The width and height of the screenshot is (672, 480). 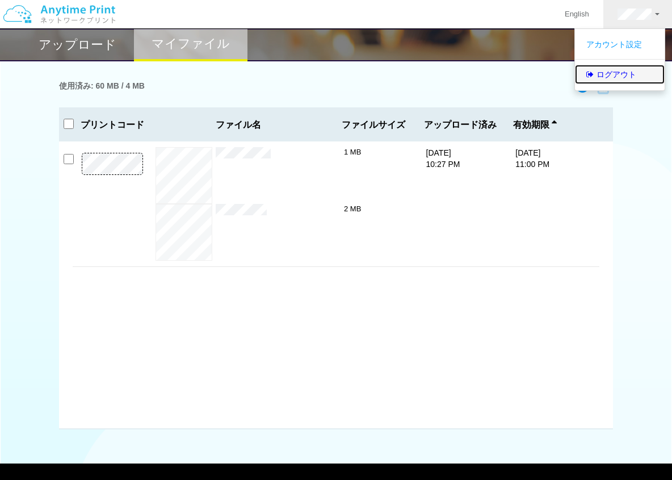 What do you see at coordinates (276, 125) in the screenshot?
I see `span: ファイル名` at bounding box center [276, 125].